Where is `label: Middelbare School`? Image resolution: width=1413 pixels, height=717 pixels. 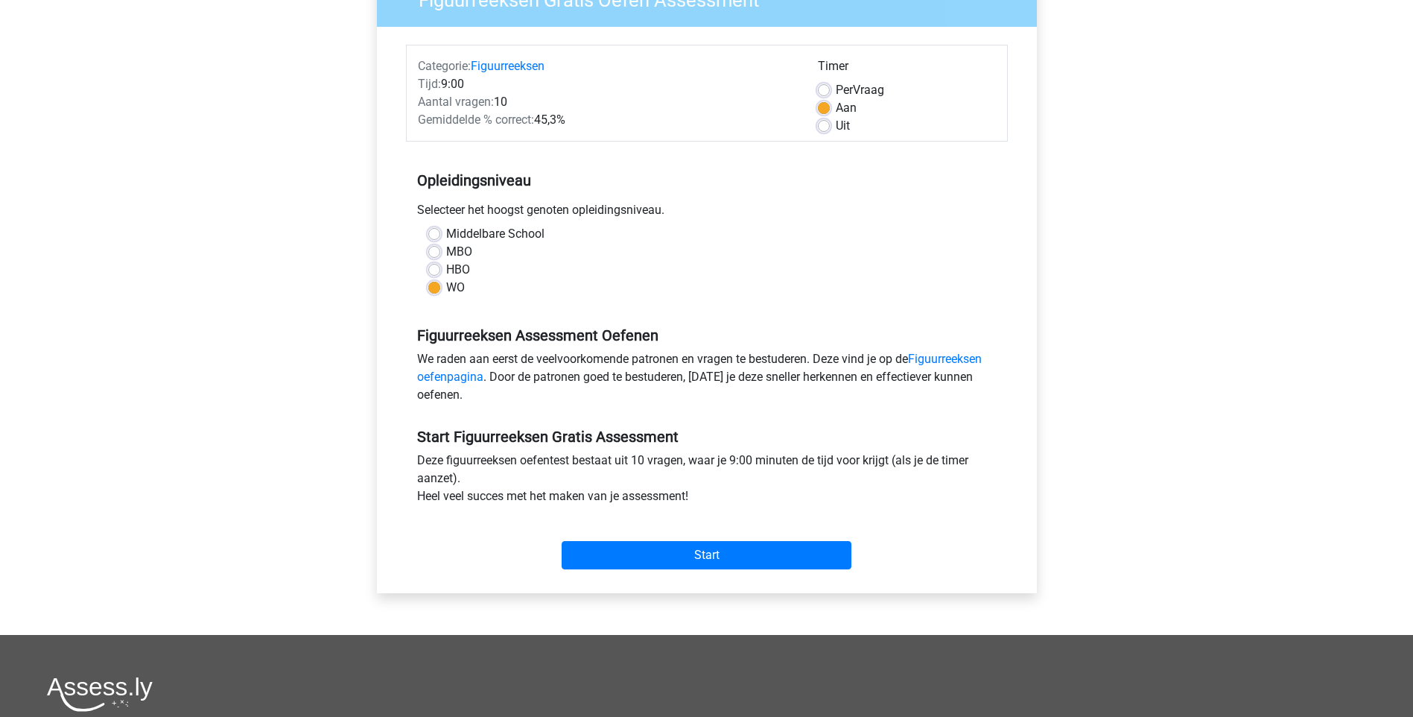 label: Middelbare School is located at coordinates (495, 234).